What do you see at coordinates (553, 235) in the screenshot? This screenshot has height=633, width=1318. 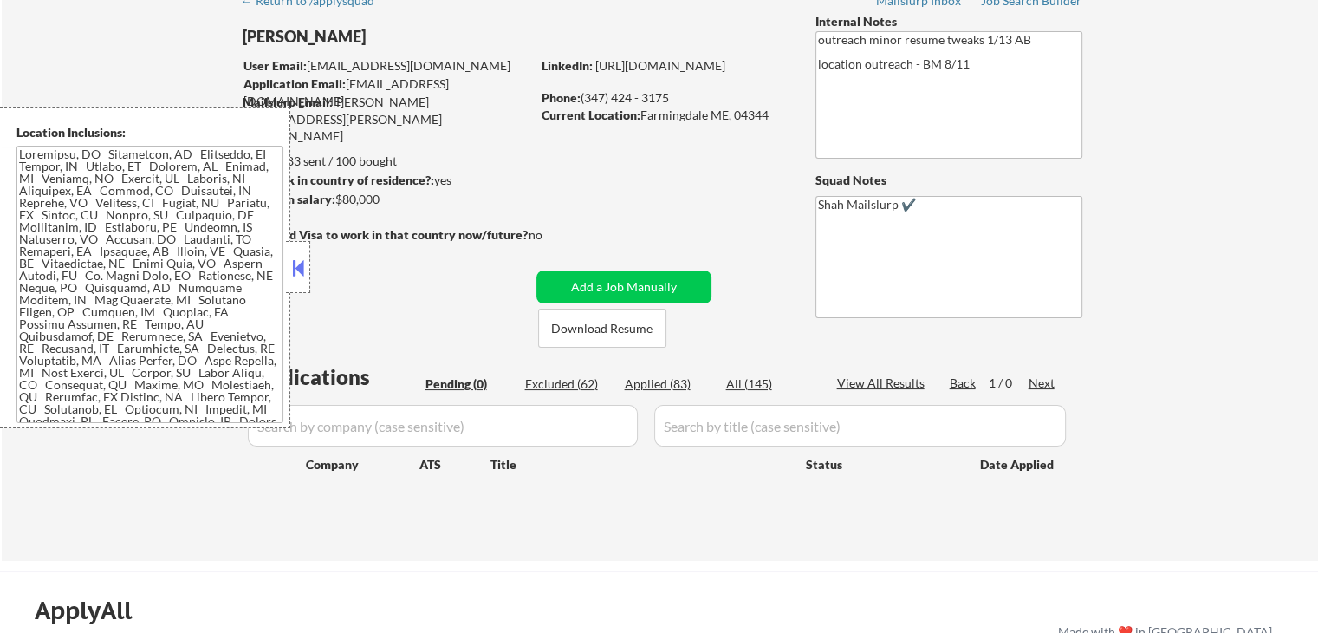 I see `div: no` at bounding box center [553, 235].